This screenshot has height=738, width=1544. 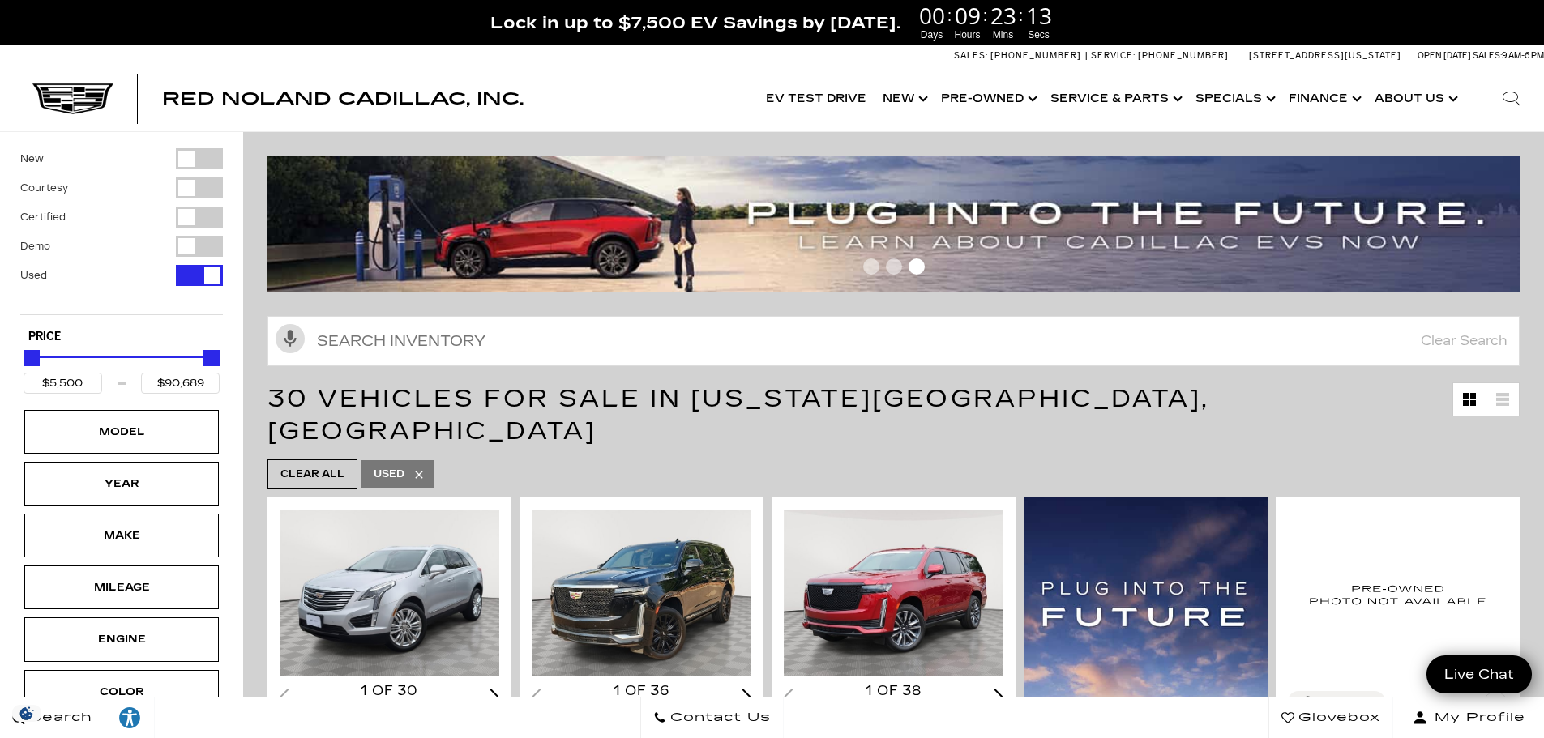 I want to click on div: Mileage, so click(x=122, y=588).